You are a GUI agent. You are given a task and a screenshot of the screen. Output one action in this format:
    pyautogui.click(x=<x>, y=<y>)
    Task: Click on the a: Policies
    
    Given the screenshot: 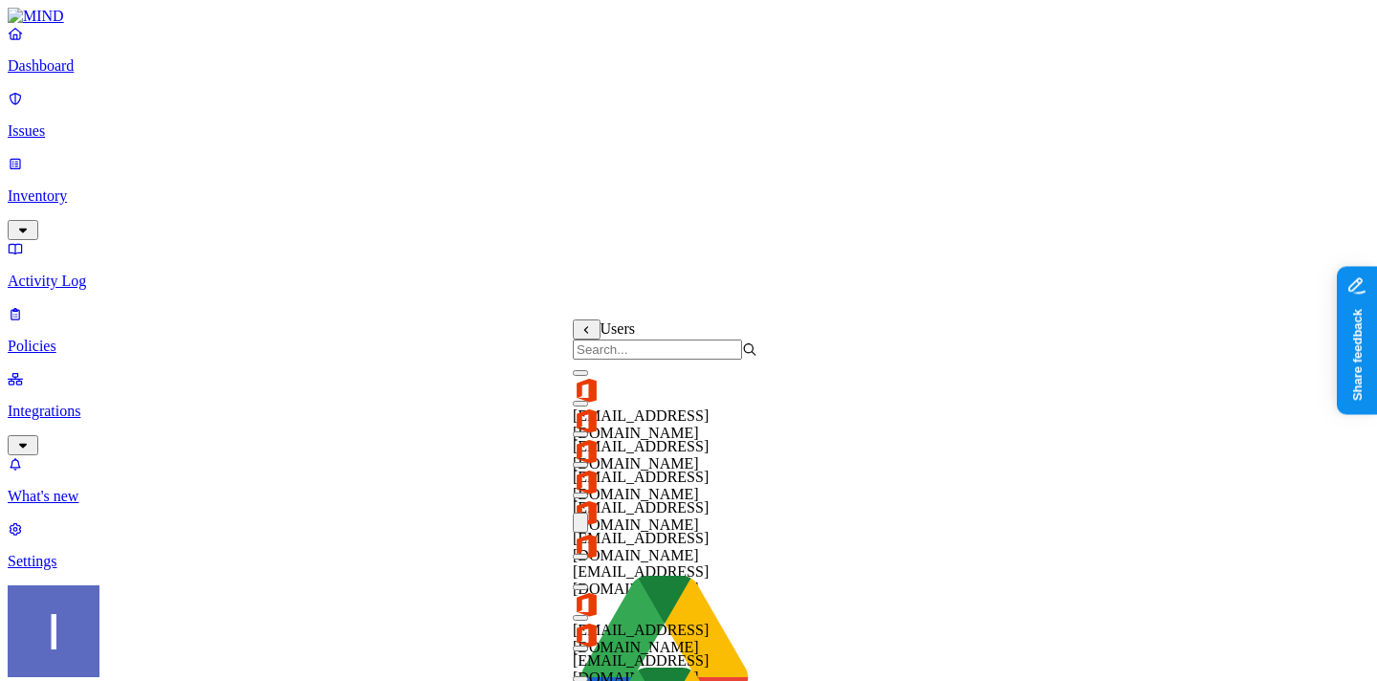 What is the action you would take?
    pyautogui.click(x=689, y=330)
    